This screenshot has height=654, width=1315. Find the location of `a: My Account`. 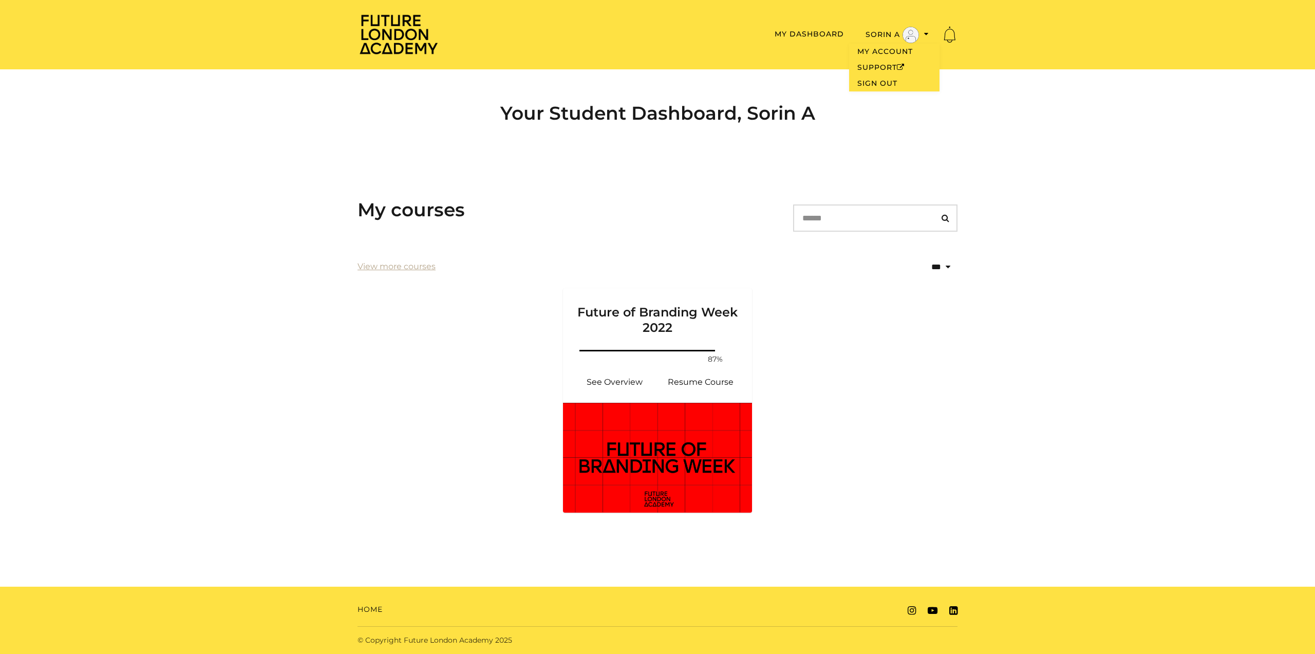

a: My Account is located at coordinates (894, 51).